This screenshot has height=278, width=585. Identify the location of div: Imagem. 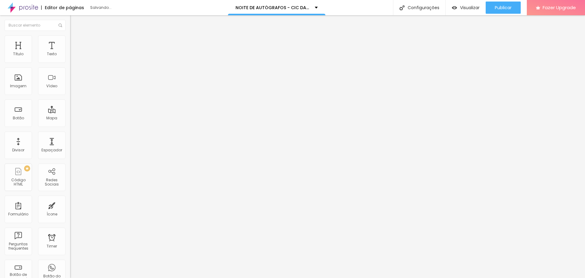
(18, 86).